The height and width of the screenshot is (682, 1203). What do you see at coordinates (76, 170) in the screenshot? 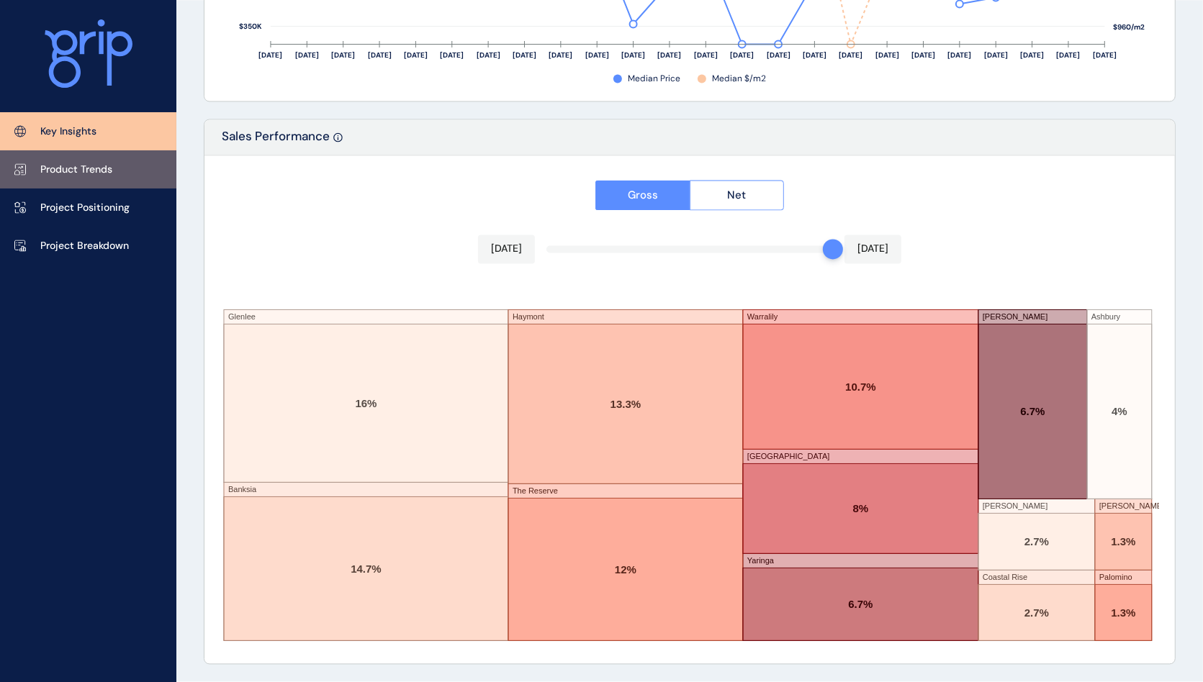
I see `p: Product Trends` at bounding box center [76, 170].